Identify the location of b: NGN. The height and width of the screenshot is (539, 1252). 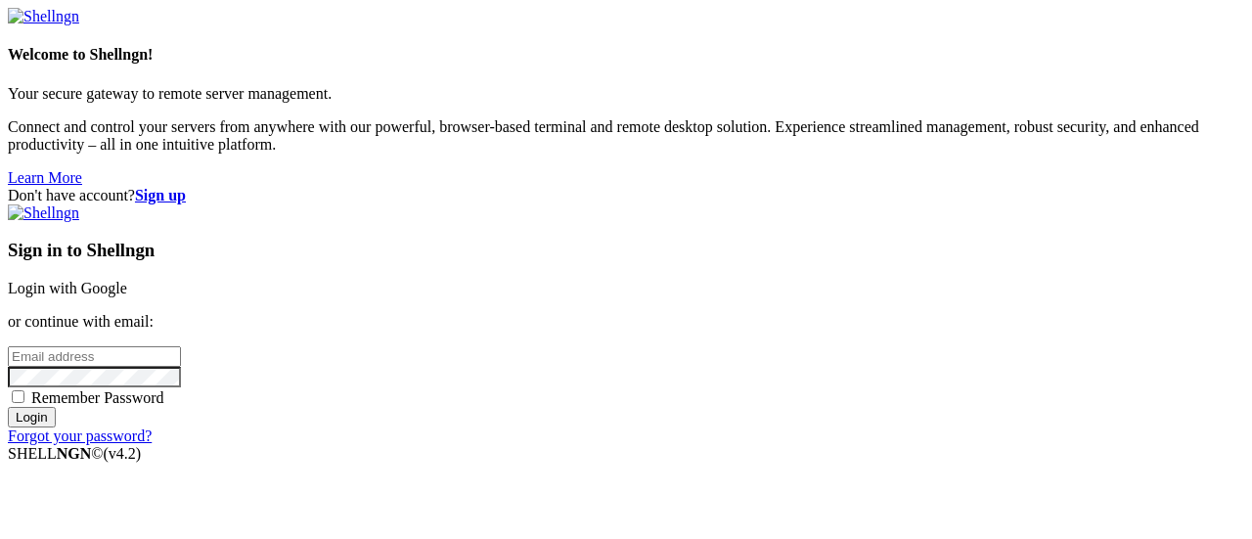
(74, 453).